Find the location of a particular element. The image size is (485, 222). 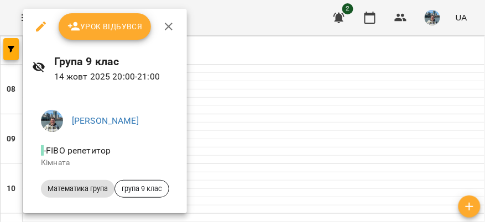

span: група 9 клас is located at coordinates (142, 189).